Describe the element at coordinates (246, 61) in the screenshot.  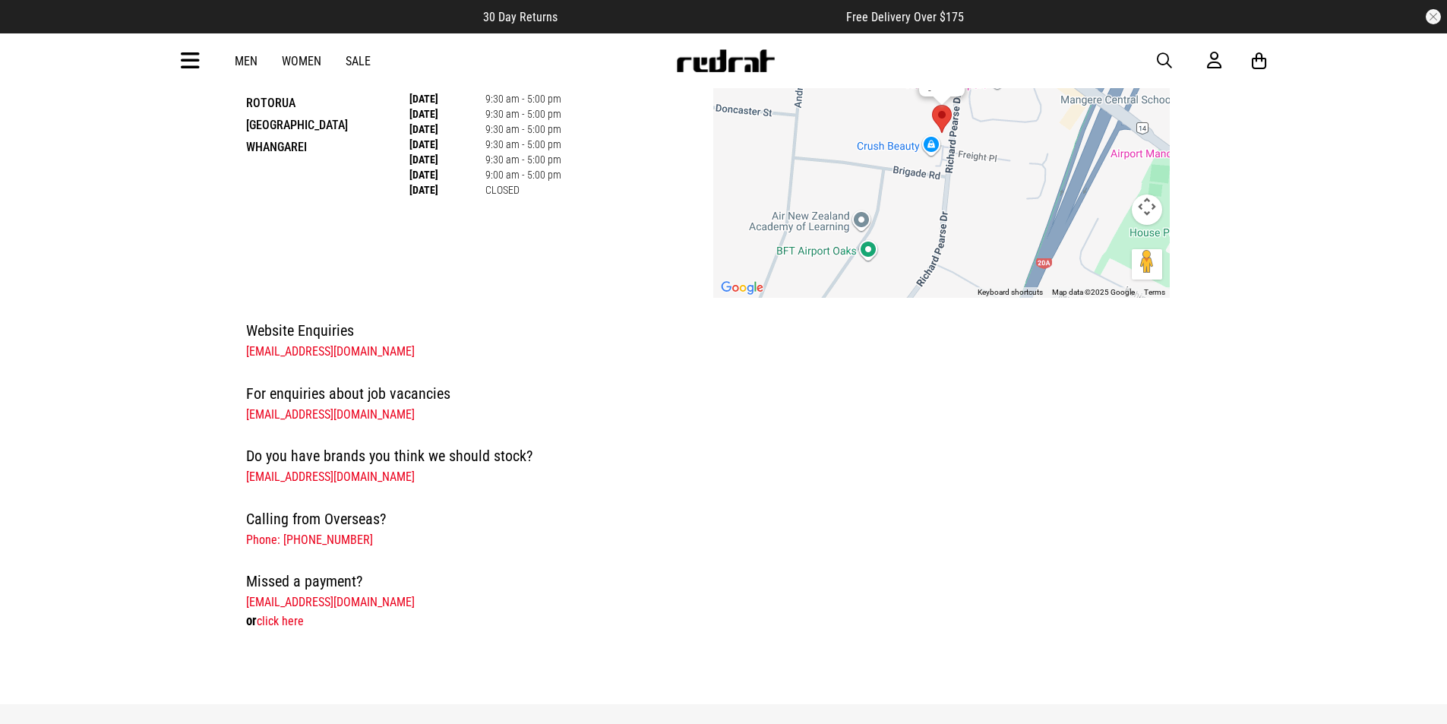
I see `a: Men` at that location.